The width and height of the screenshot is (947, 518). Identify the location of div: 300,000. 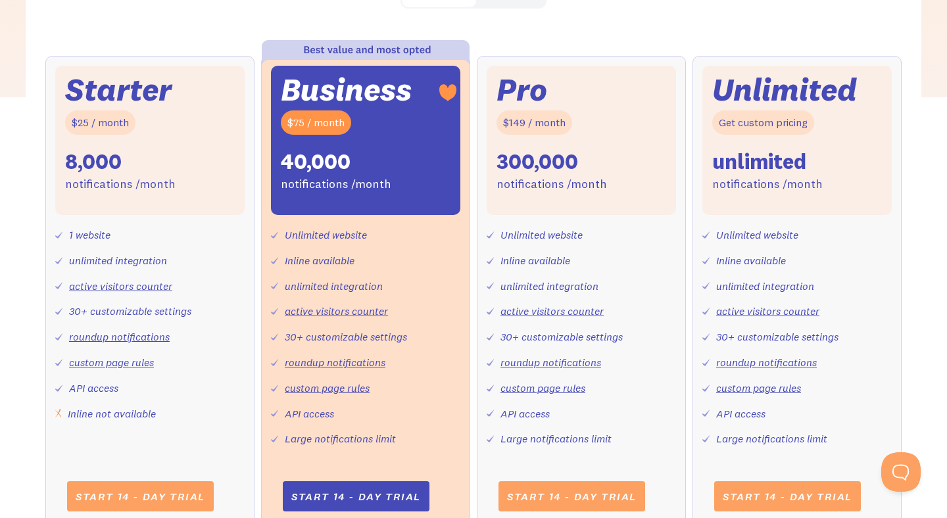
(537, 162).